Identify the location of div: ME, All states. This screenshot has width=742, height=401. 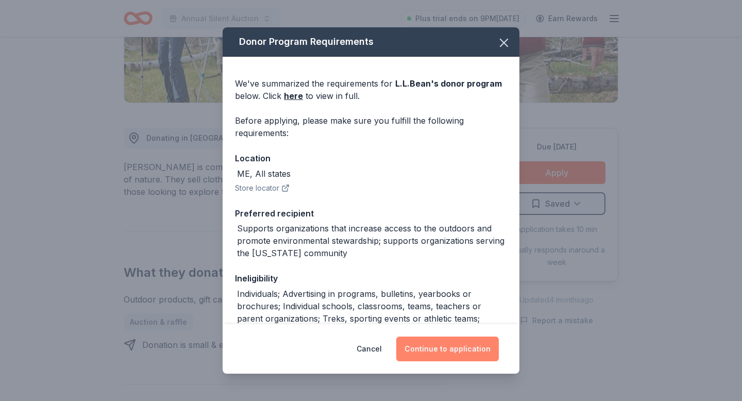
(264, 174).